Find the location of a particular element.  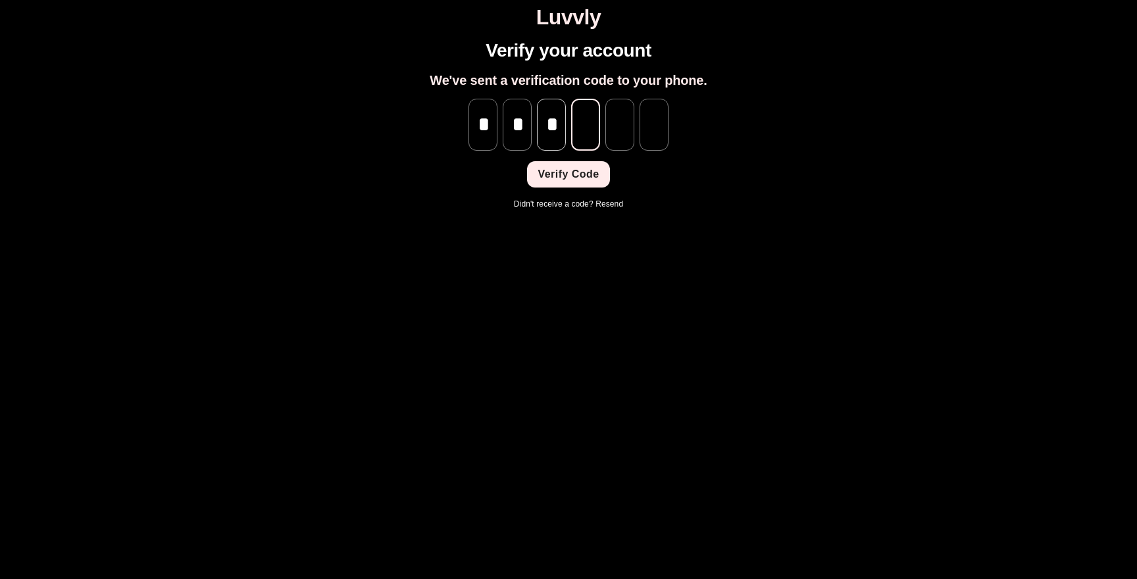

h1: Verify your account is located at coordinates (569, 51).